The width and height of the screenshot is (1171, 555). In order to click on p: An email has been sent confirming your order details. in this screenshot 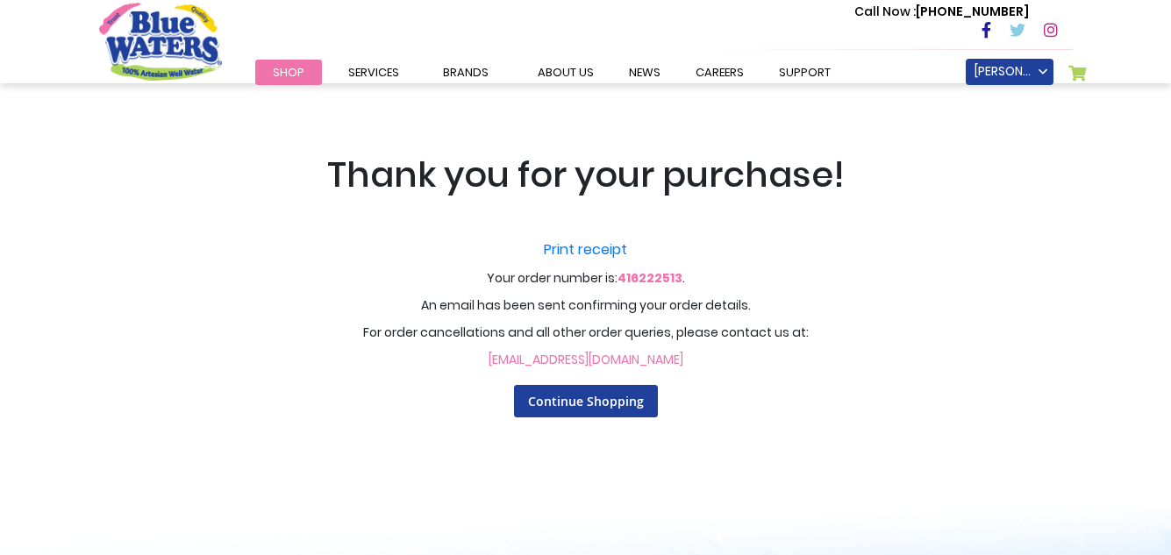, I will do `click(586, 305)`.